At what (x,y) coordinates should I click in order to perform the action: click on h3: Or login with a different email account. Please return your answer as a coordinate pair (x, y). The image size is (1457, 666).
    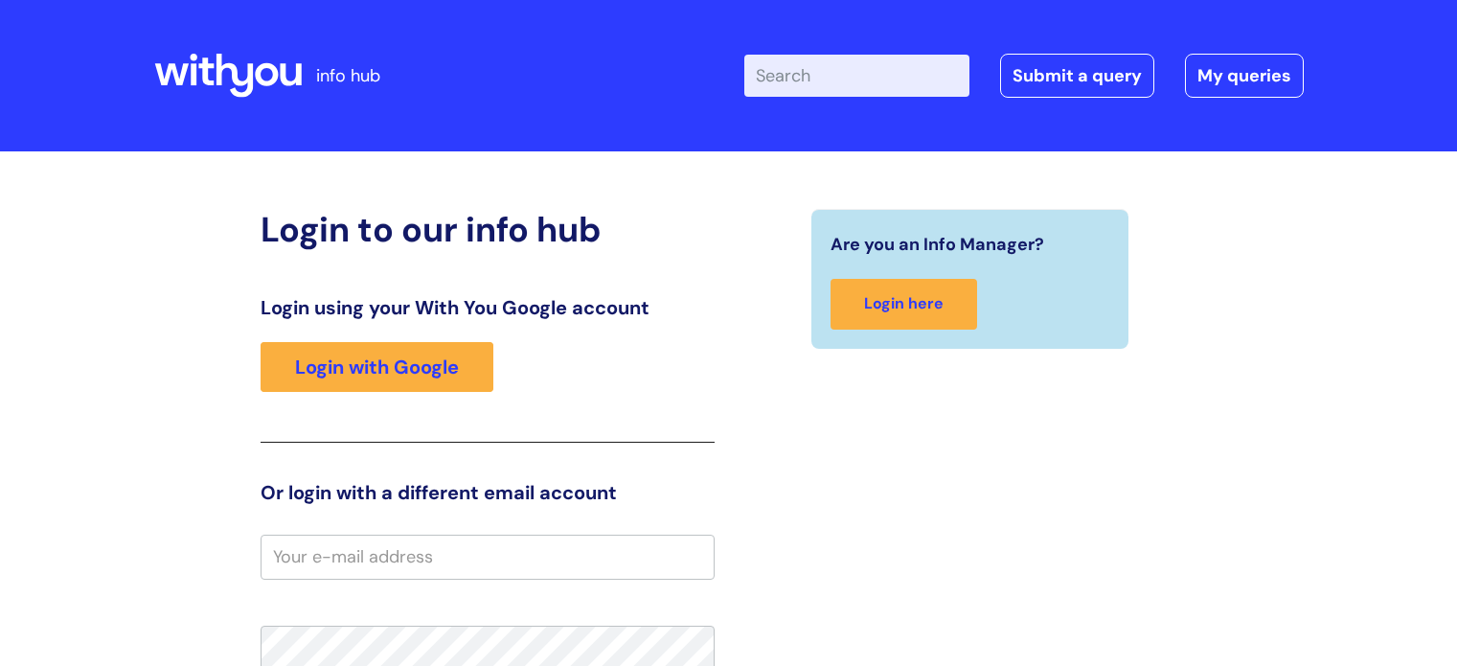
    Looking at the image, I should click on (487, 492).